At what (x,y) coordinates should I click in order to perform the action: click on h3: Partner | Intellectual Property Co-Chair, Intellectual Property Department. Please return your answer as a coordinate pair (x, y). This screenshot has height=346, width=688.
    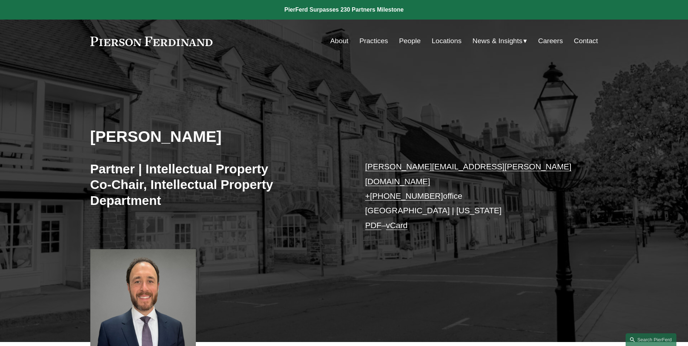
    Looking at the image, I should click on (217, 185).